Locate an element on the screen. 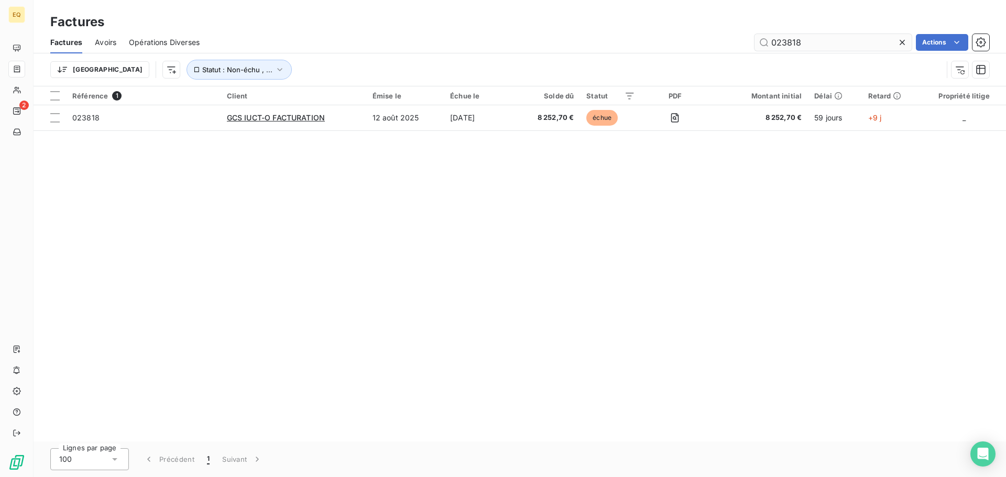 Image resolution: width=1006 pixels, height=477 pixels. td: 12 août 2025 is located at coordinates (405, 118).